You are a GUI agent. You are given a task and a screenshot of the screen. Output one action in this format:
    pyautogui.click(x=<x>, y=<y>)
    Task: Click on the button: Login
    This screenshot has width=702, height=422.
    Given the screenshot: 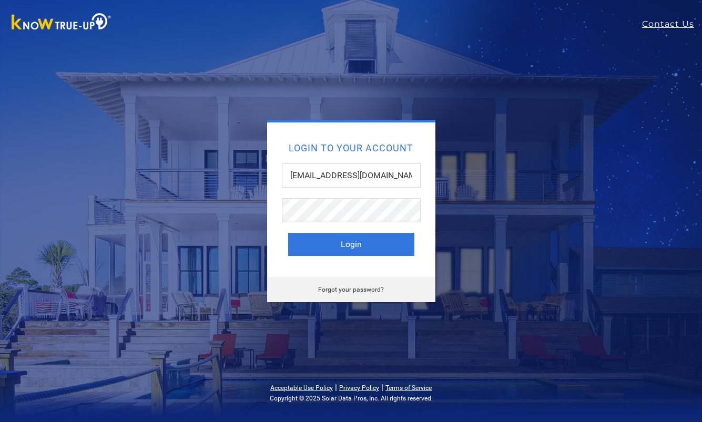 What is the action you would take?
    pyautogui.click(x=351, y=245)
    